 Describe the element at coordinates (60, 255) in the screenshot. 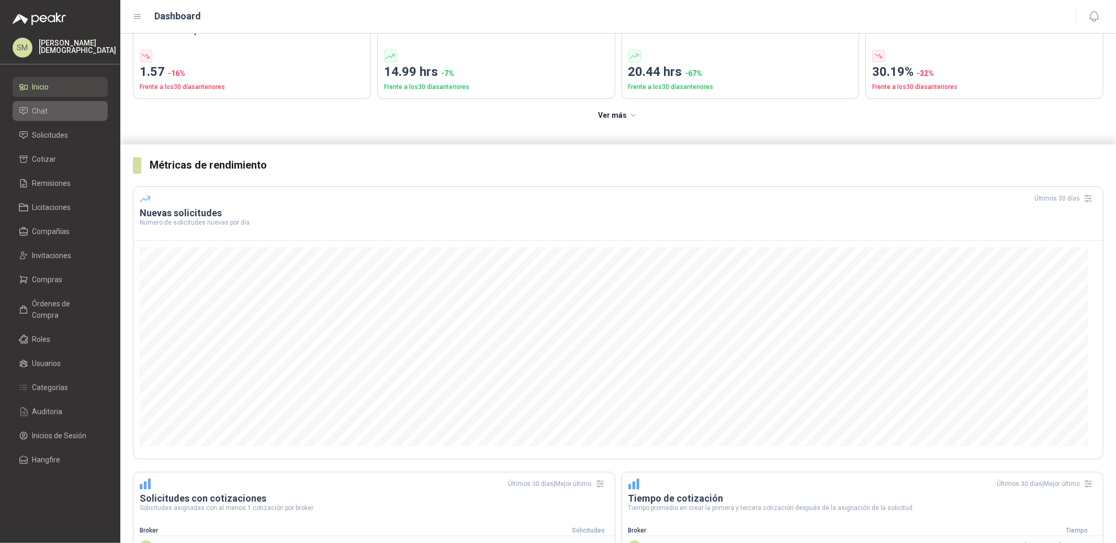

I see `a: Invitaciones` at that location.